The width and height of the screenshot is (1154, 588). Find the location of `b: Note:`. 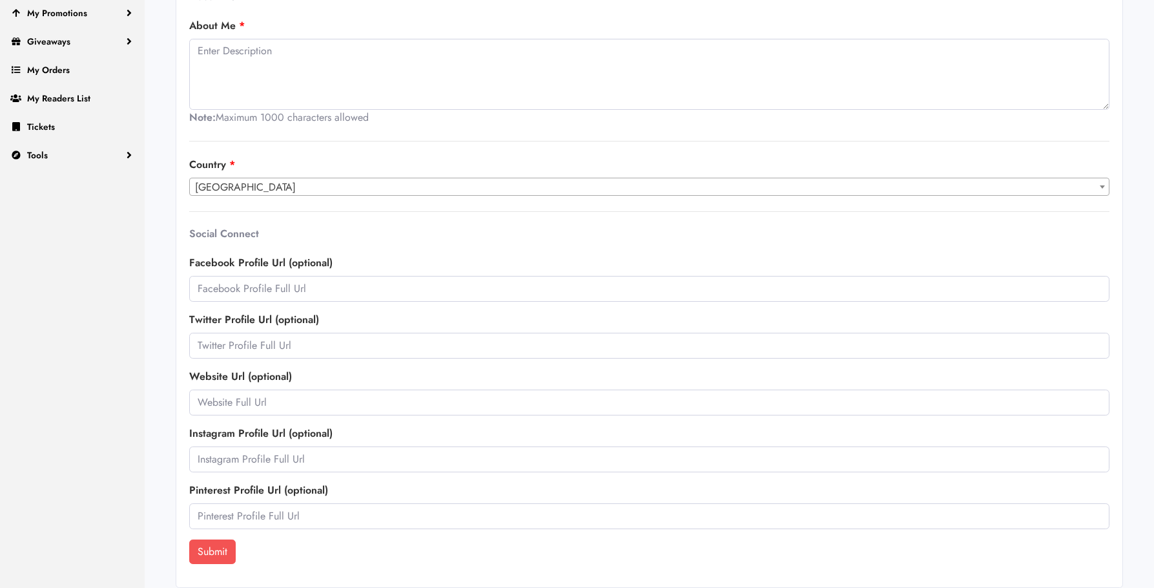

b: Note: is located at coordinates (202, 117).